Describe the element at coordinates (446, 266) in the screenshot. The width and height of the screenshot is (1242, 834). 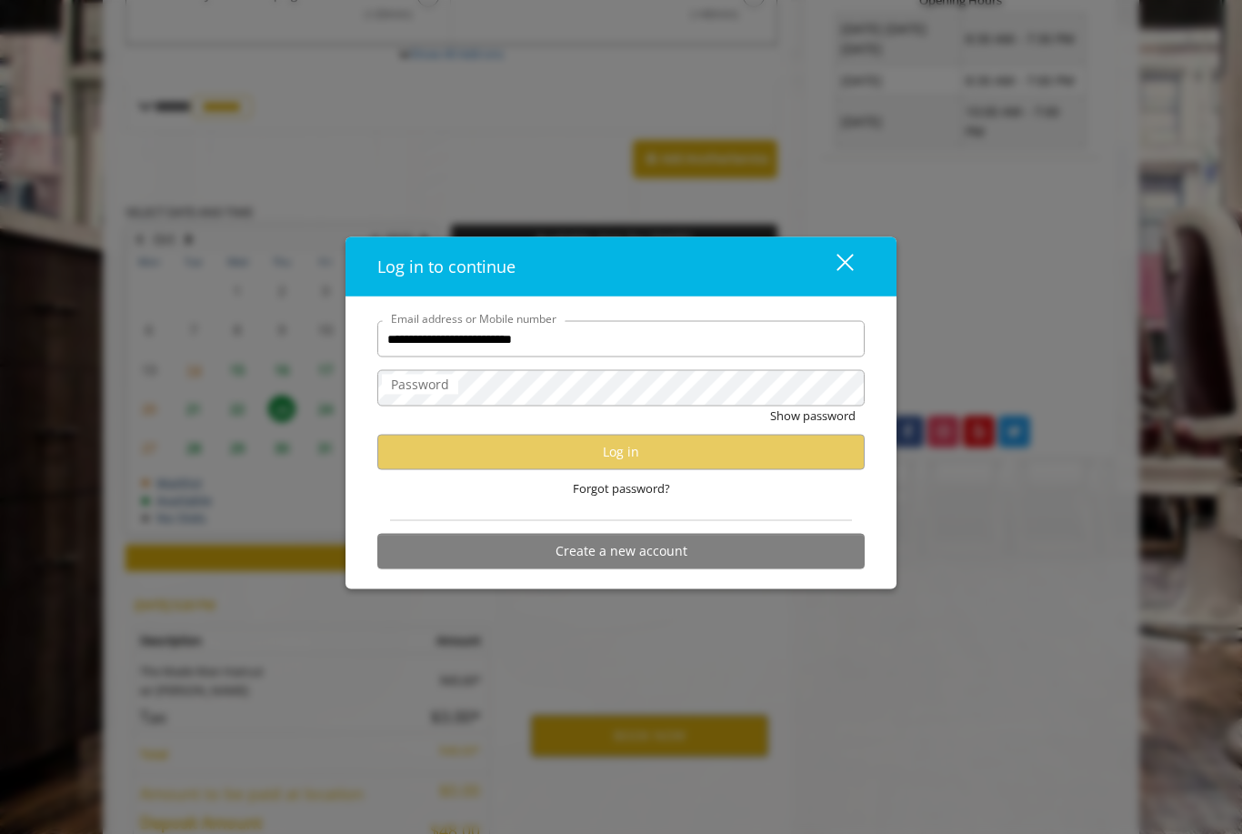
I see `span: Log in to continue` at that location.